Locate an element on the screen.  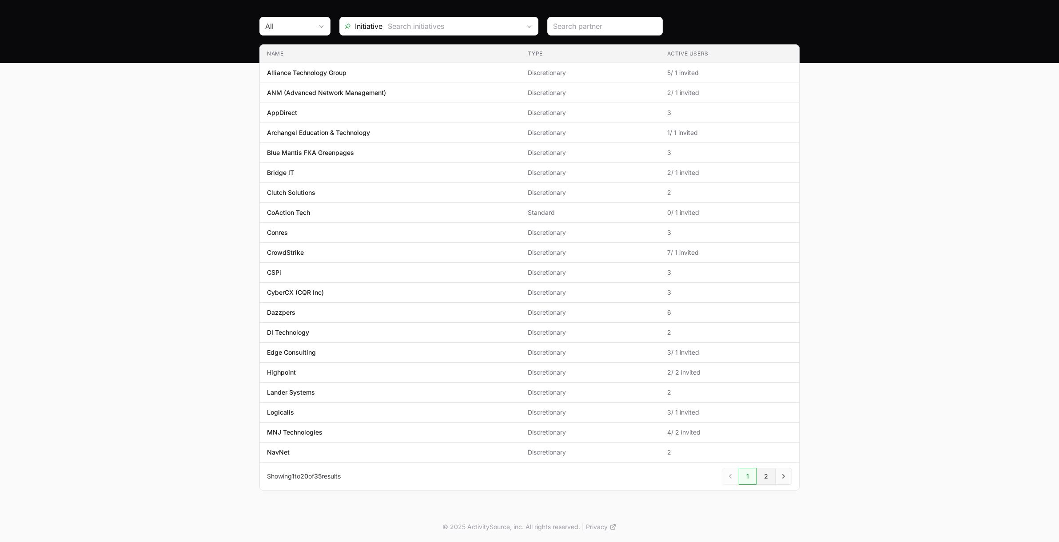
span: 1 is located at coordinates (293, 476).